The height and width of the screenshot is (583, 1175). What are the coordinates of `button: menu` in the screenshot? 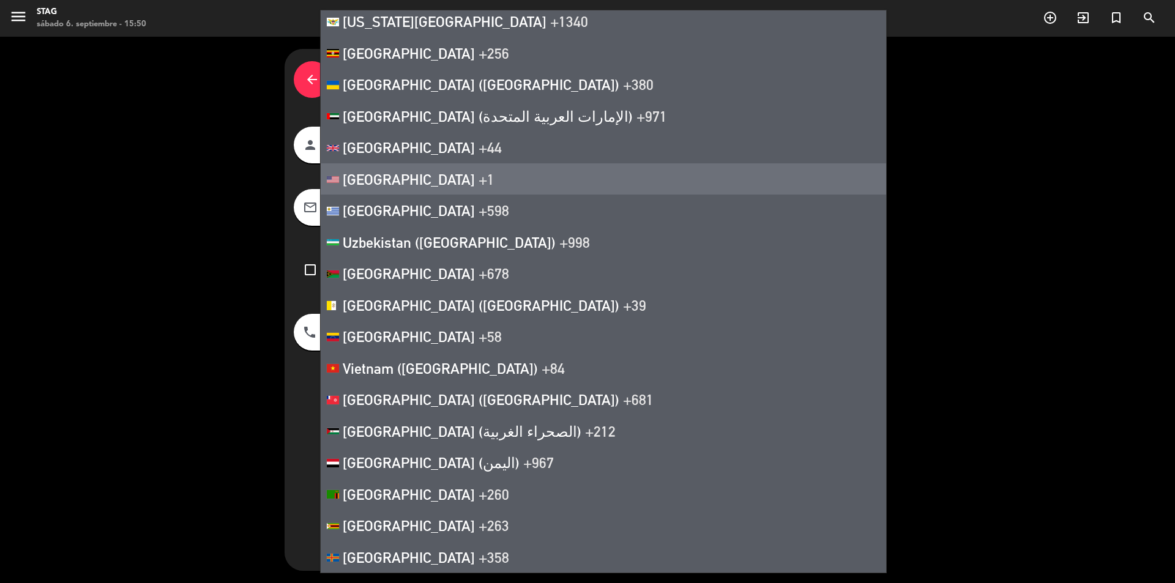 It's located at (18, 18).